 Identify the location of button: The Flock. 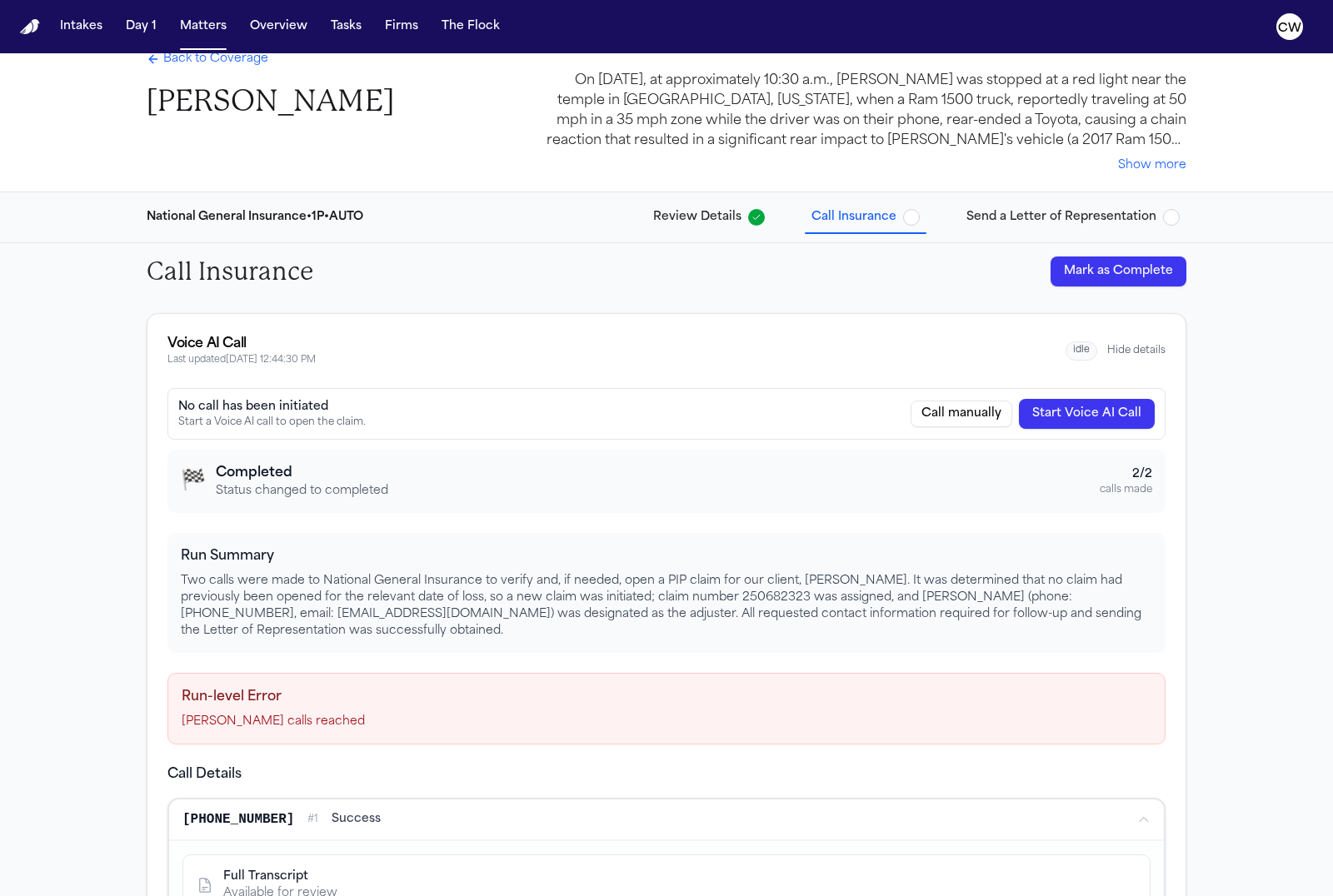
(471, 27).